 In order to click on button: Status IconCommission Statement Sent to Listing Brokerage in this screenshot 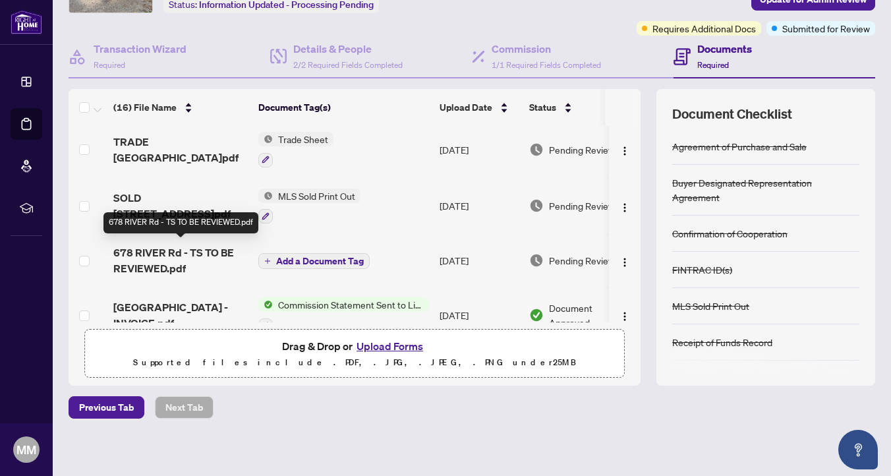, I will do `click(343, 315)`.